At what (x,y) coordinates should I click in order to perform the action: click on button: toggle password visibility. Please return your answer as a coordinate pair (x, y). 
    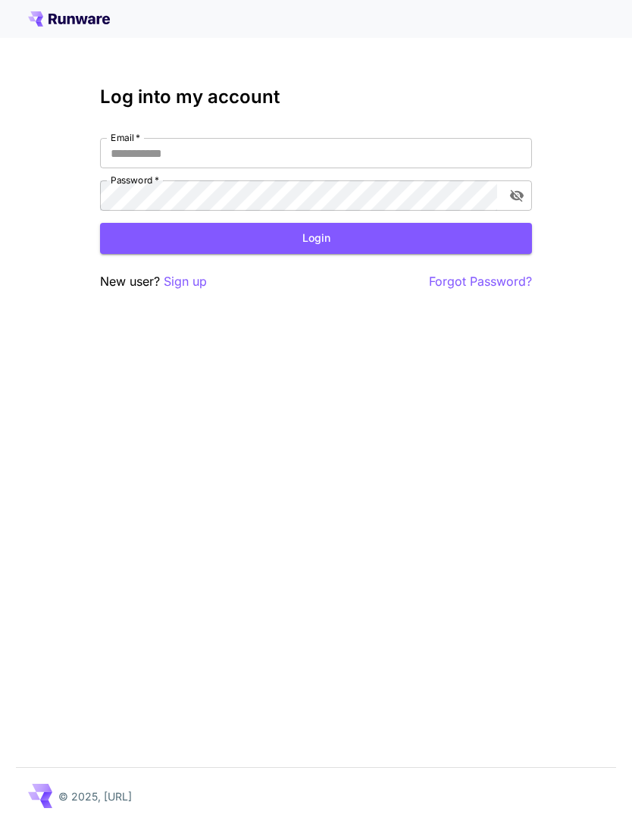
    Looking at the image, I should click on (517, 195).